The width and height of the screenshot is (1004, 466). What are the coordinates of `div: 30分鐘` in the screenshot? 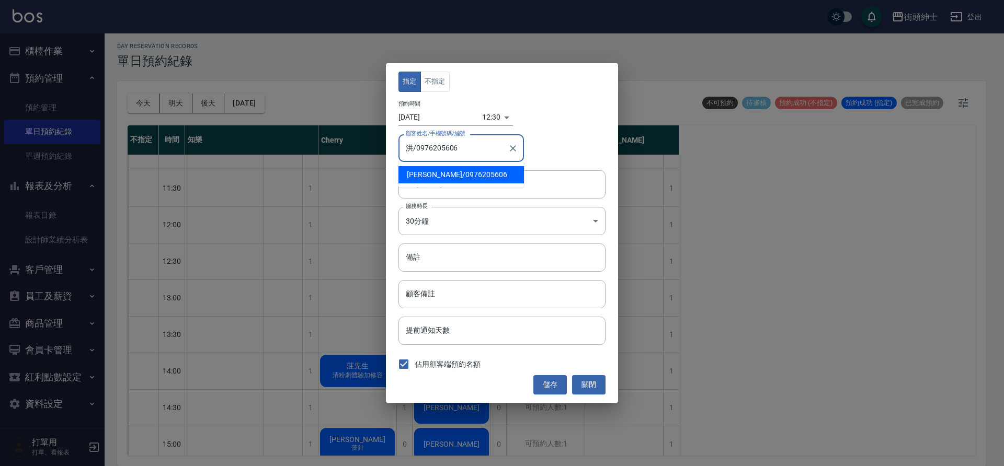 It's located at (502, 221).